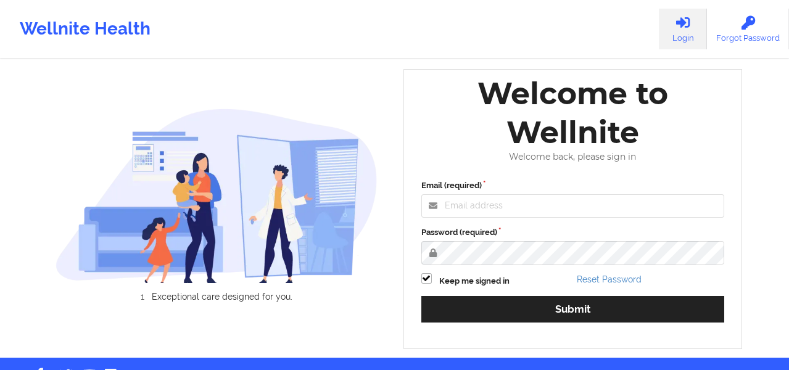 This screenshot has height=370, width=789. Describe the element at coordinates (573, 206) in the screenshot. I see `input: Email address` at that location.